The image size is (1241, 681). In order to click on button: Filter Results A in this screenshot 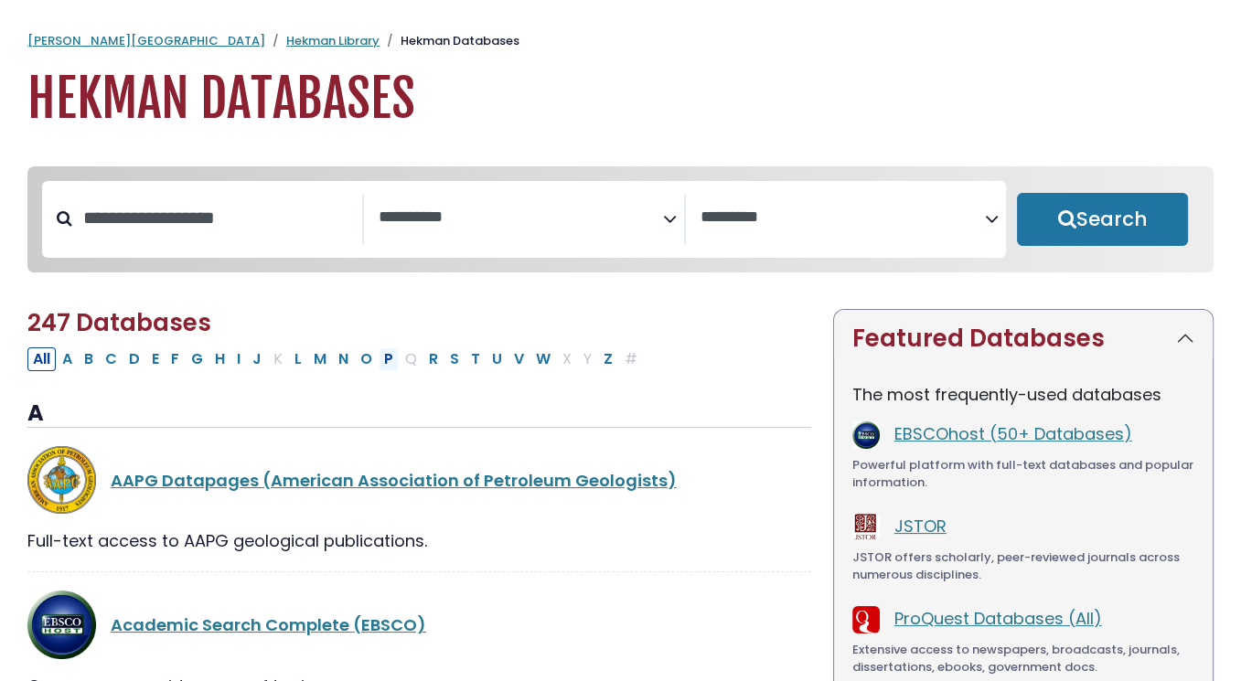, I will do `click(67, 359)`.